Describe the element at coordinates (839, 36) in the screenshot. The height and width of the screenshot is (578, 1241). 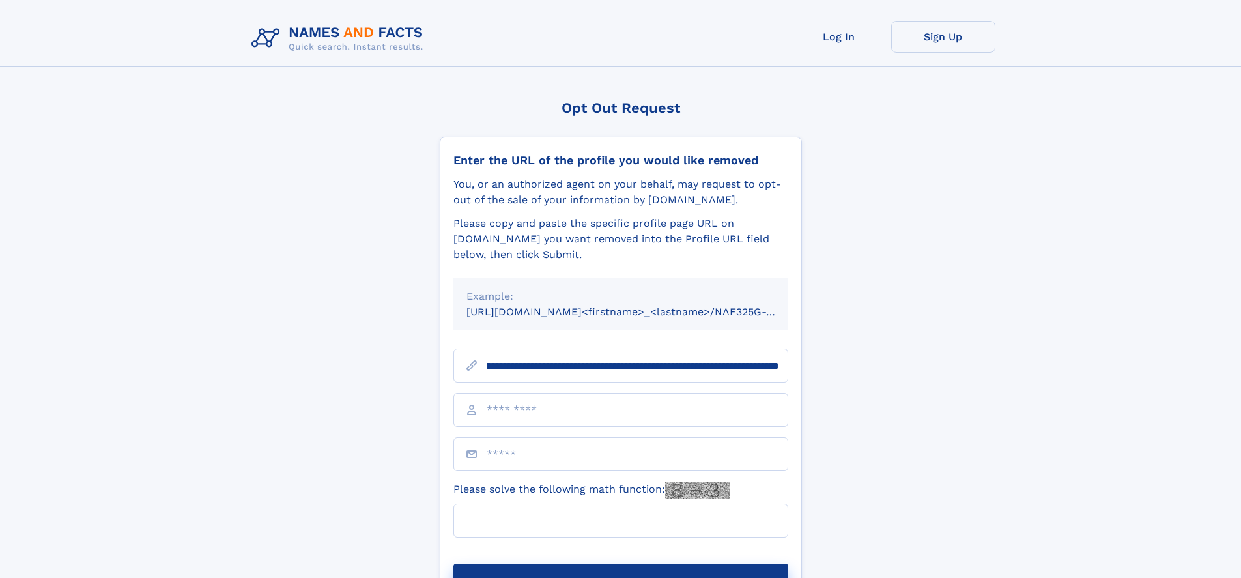
I see `a: Log In` at that location.